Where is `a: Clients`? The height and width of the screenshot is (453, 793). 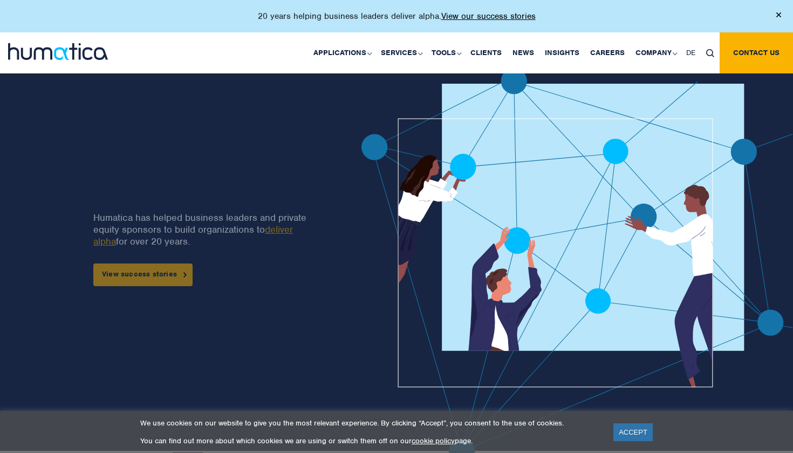 a: Clients is located at coordinates (486, 53).